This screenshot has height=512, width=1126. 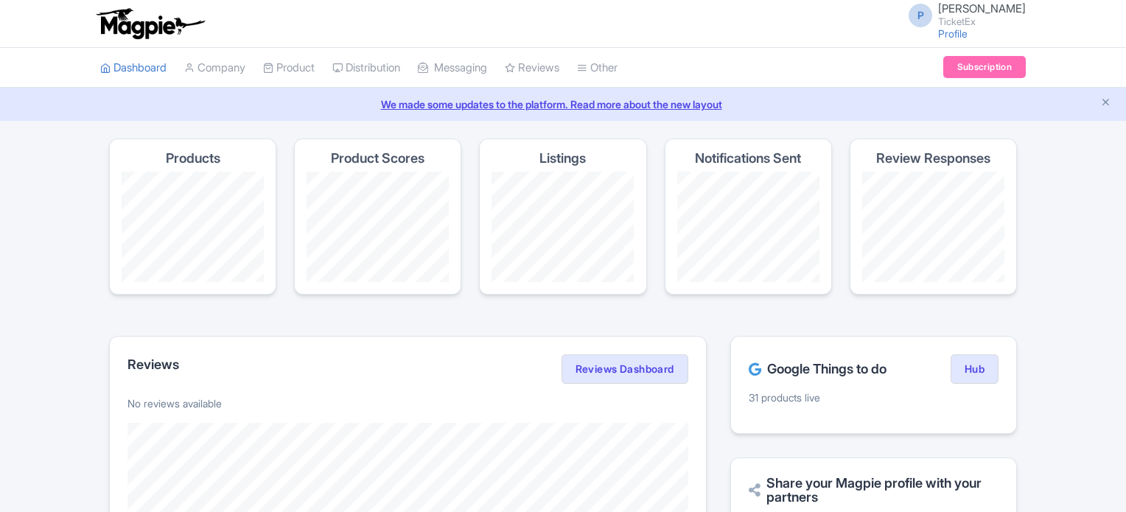 I want to click on a: Messaging, so click(x=452, y=68).